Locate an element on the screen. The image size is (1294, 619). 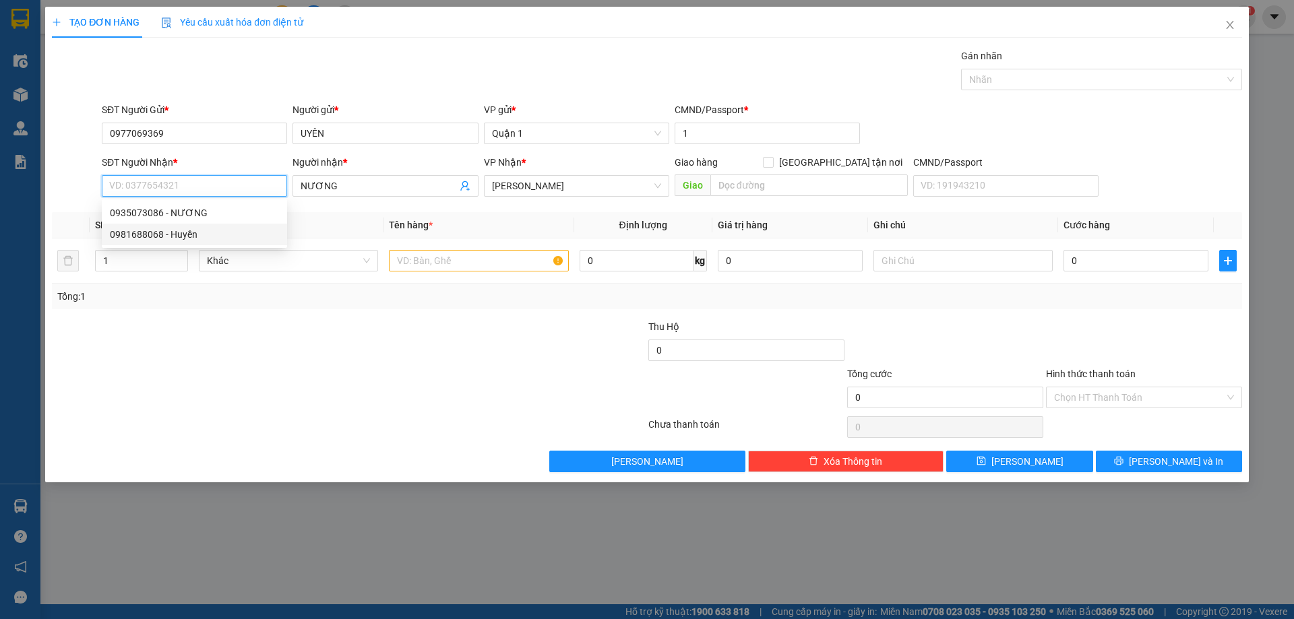
span: TẠO ĐƠN HÀNG is located at coordinates (96, 22).